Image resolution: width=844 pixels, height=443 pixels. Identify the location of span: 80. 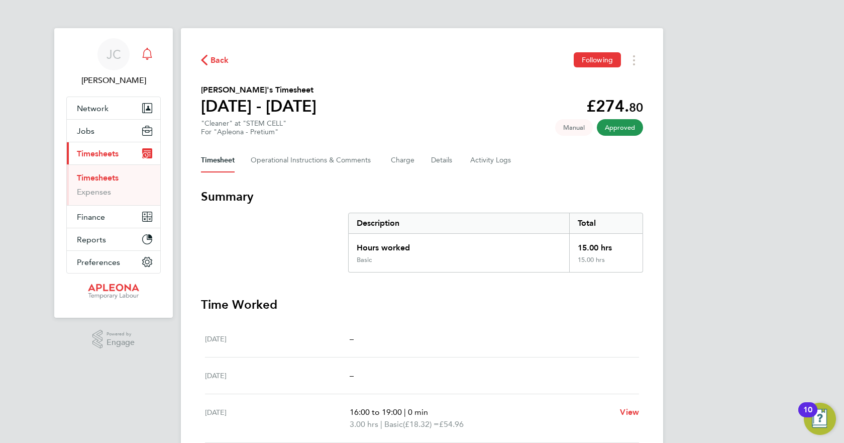
(636, 107).